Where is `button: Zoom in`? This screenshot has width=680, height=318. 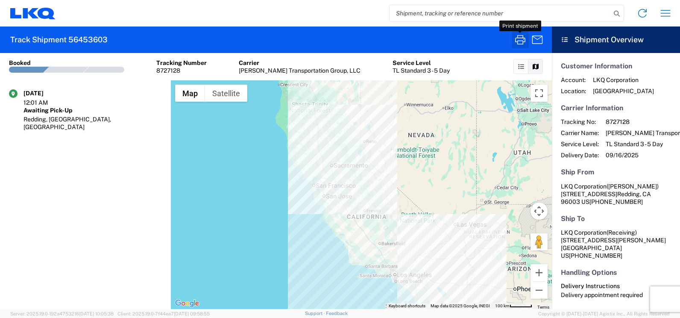 button: Zoom in is located at coordinates (539, 272).